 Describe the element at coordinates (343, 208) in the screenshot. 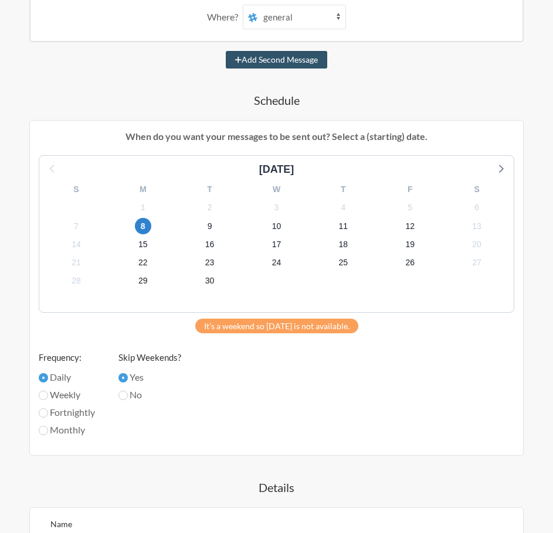

I see `span: Saturday, October 4, 2025` at that location.